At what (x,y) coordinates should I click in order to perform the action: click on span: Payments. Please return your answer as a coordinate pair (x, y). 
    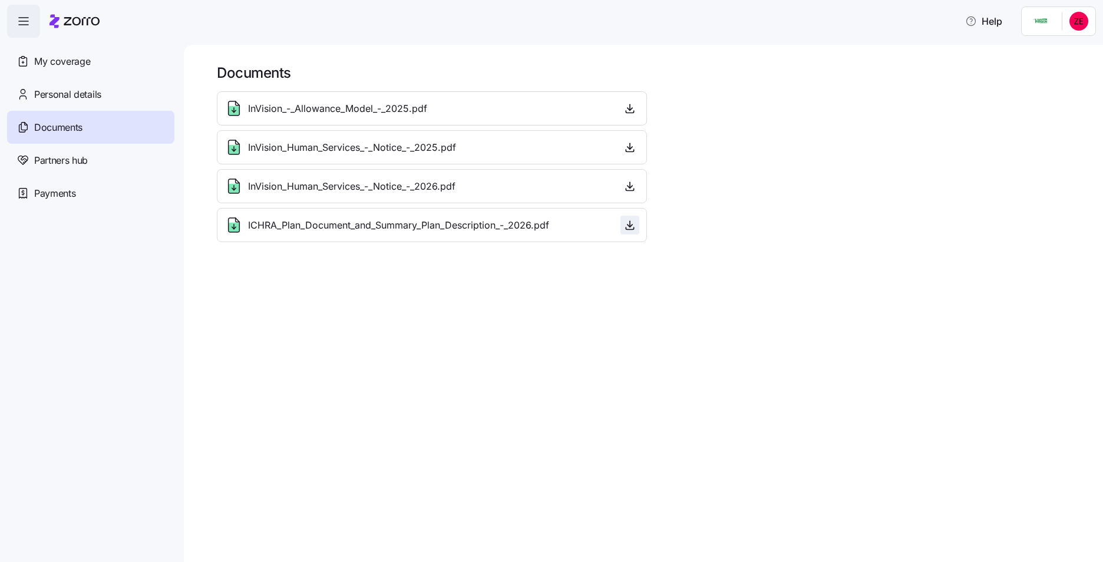
    Looking at the image, I should click on (55, 193).